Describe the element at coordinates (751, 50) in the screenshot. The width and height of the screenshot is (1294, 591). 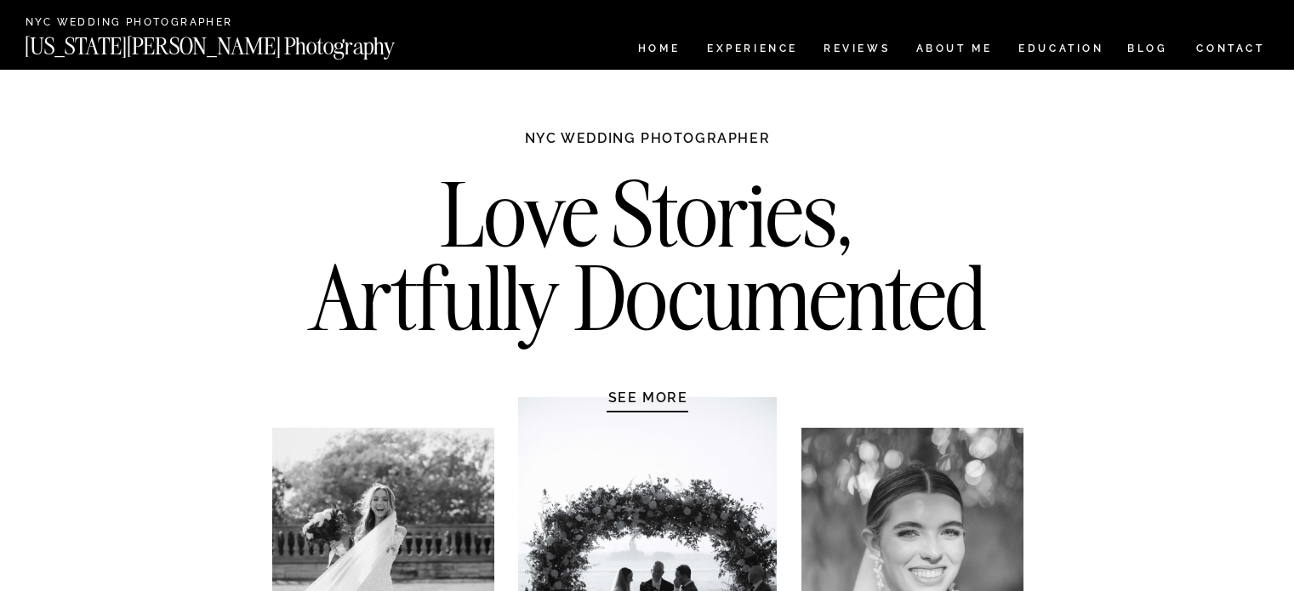
I see `nav: Experience` at that location.